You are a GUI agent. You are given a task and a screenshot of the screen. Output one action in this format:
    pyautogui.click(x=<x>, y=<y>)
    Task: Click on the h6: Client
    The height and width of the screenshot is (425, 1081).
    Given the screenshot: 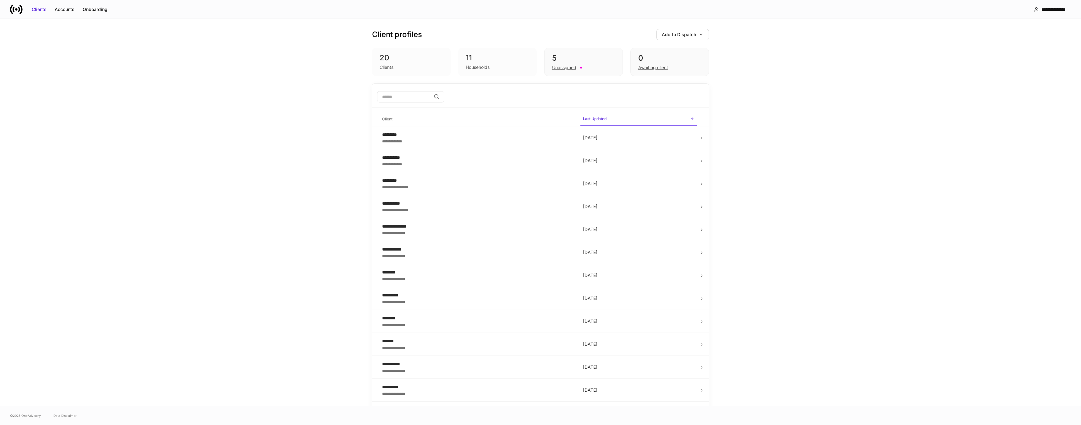 What is the action you would take?
    pyautogui.click(x=387, y=119)
    